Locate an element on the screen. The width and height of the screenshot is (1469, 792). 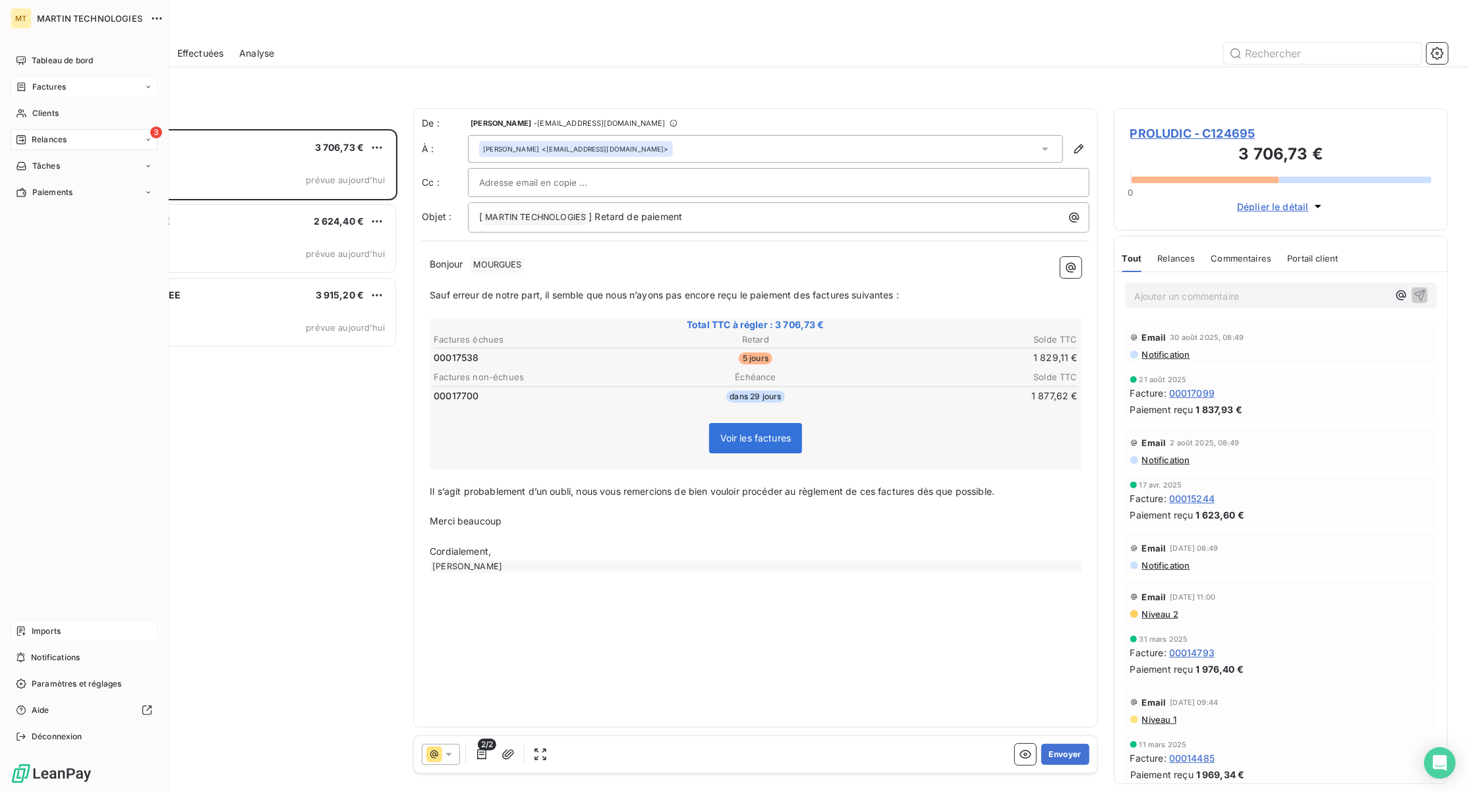
label: À : is located at coordinates (445, 149).